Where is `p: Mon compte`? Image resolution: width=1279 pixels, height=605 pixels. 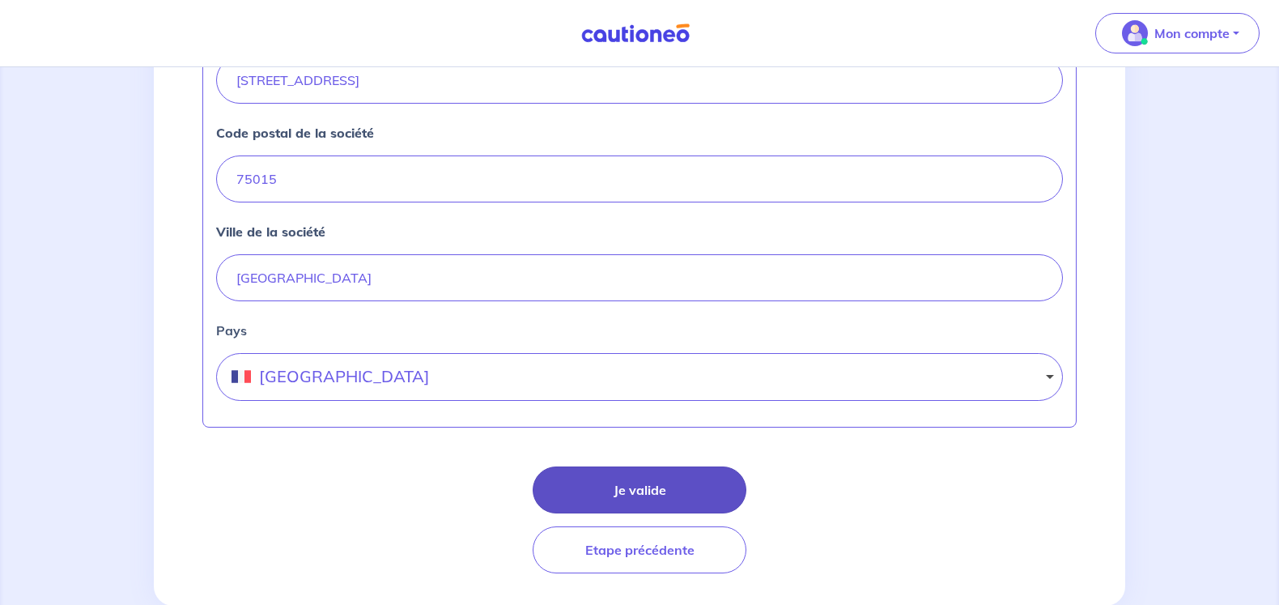
p: Mon compte is located at coordinates (1192, 33).